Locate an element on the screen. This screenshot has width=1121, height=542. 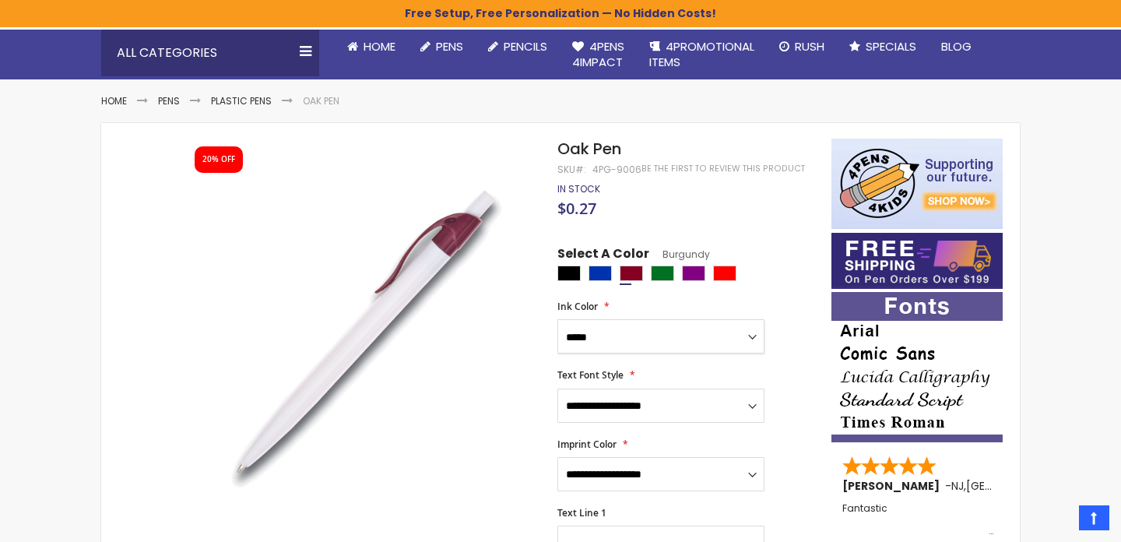
span: 4Pens 4impact is located at coordinates (598, 54).